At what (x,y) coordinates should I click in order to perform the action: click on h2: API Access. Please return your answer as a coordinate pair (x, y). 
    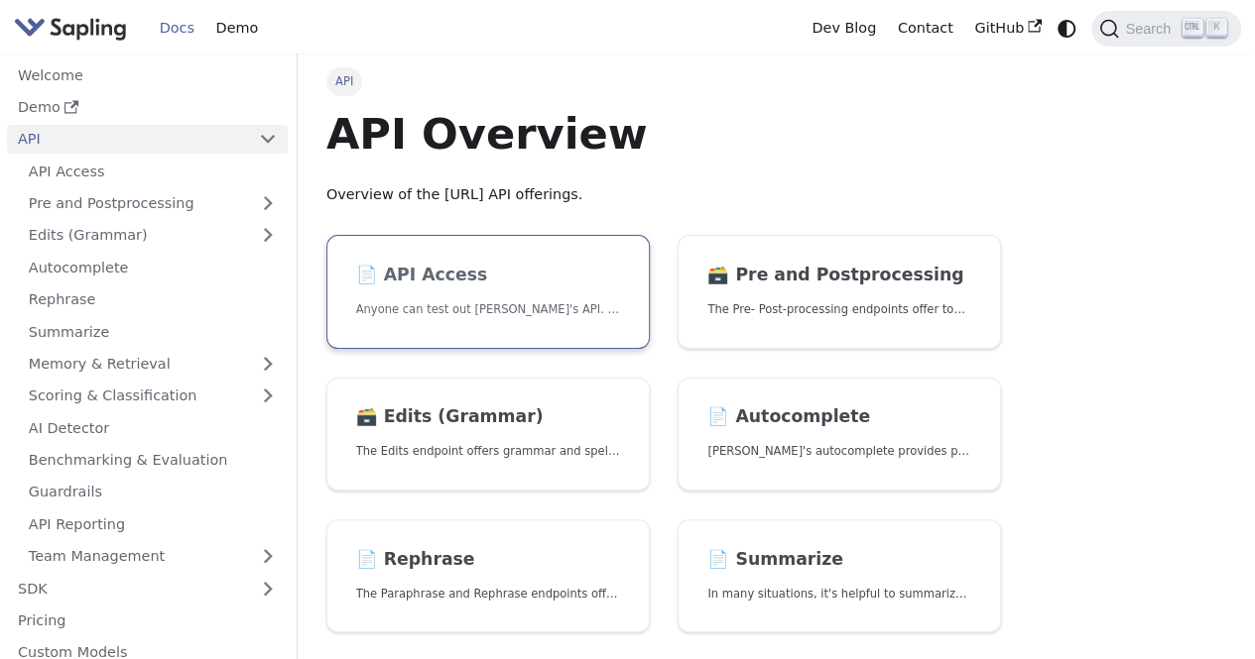
    Looking at the image, I should click on (488, 276).